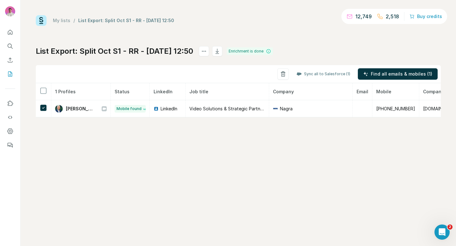 The image size is (456, 246). I want to click on button: Find all emails & mobiles (1), so click(398, 74).